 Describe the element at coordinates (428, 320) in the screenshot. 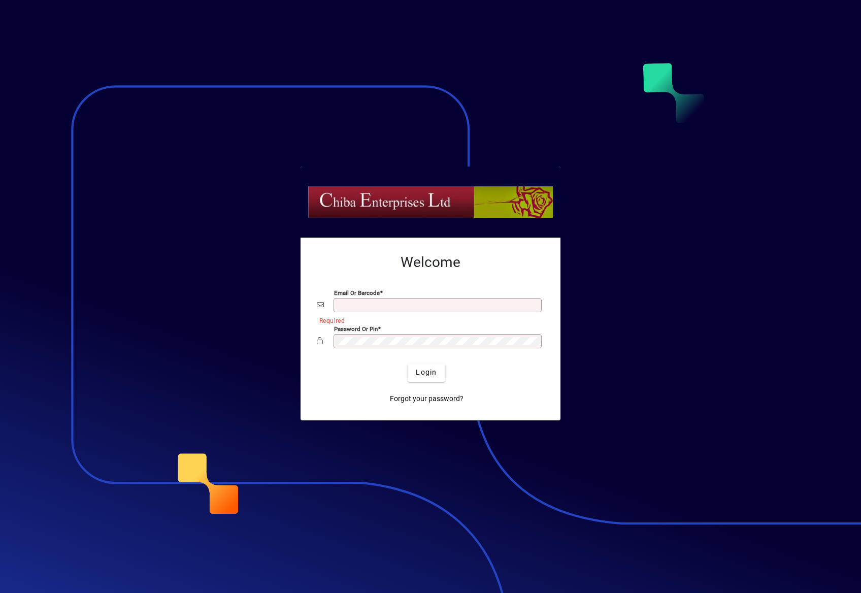

I see `mat-error: Required` at that location.